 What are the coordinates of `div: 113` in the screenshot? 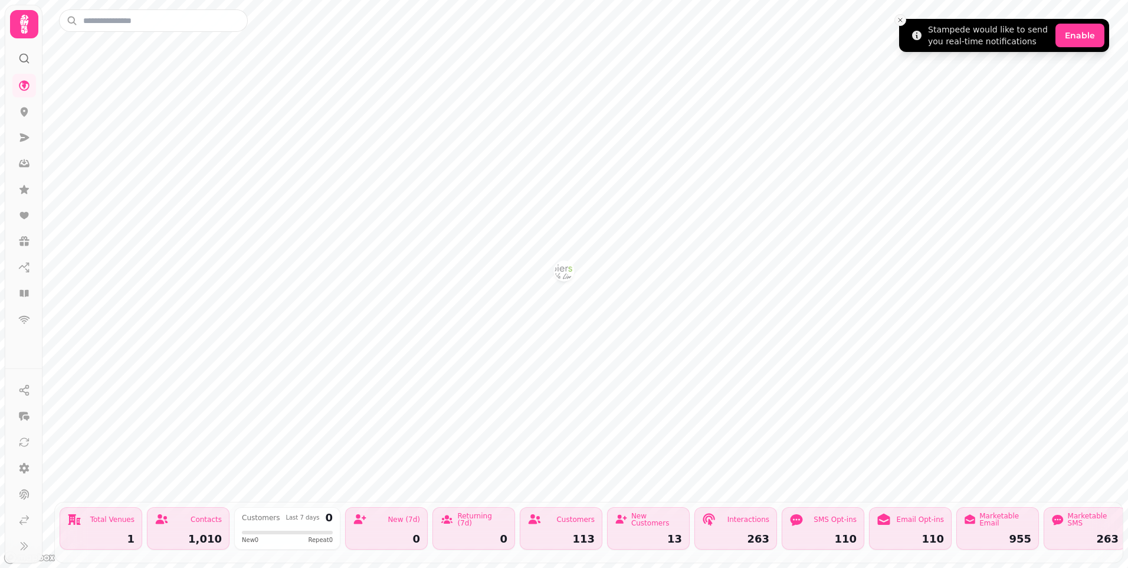 It's located at (561, 539).